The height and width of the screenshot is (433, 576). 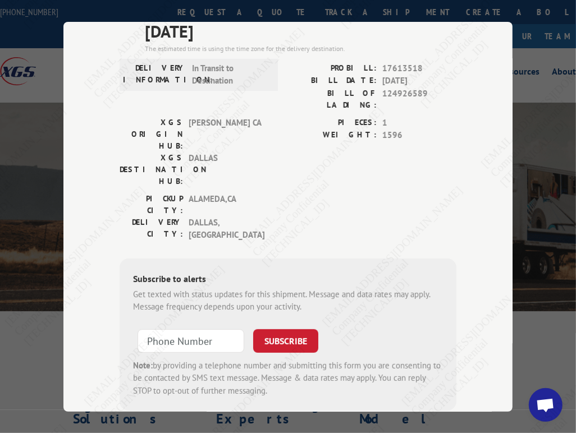 What do you see at coordinates (332, 68) in the screenshot?
I see `label: PROBILL:` at bounding box center [332, 68].